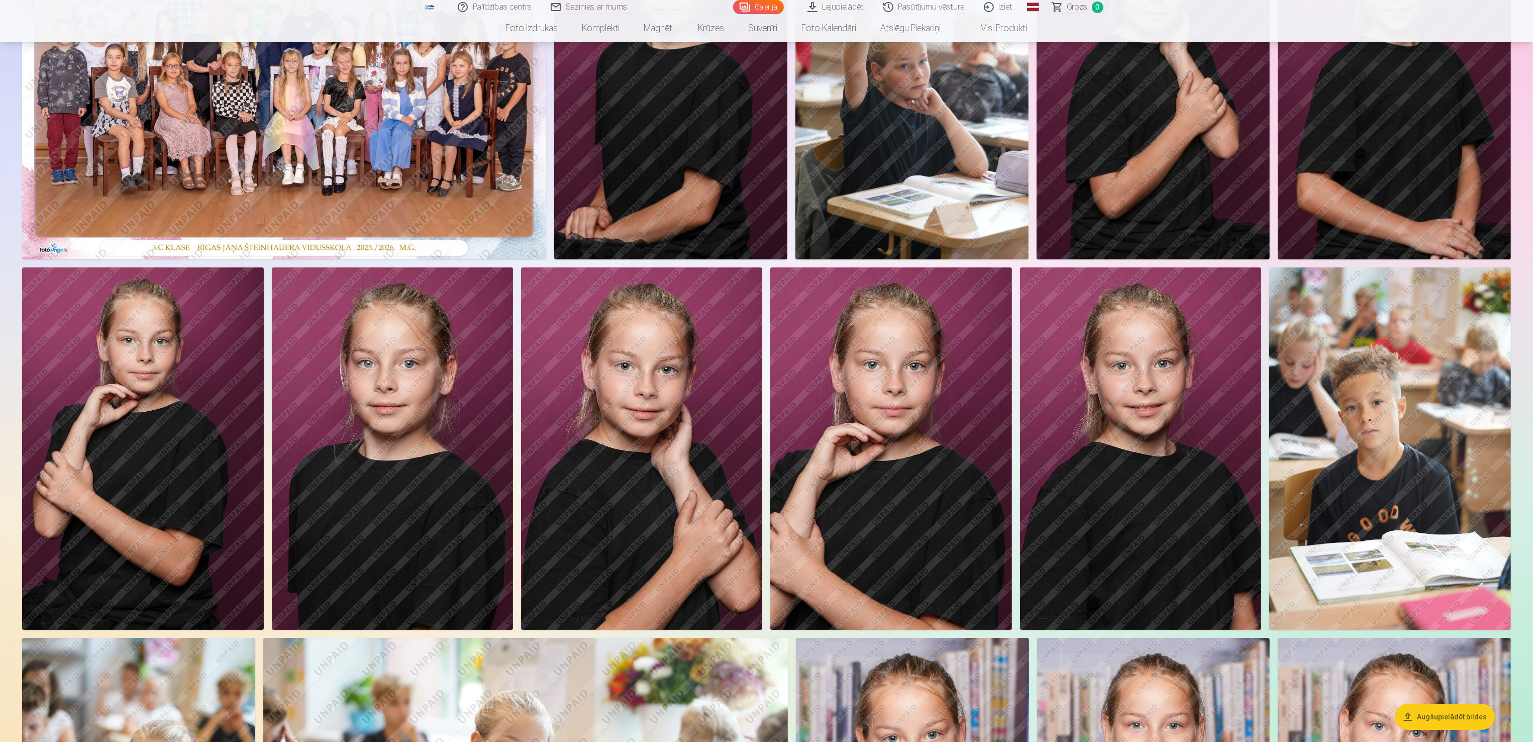 The image size is (1533, 742). I want to click on a: Krūzes, so click(712, 28).